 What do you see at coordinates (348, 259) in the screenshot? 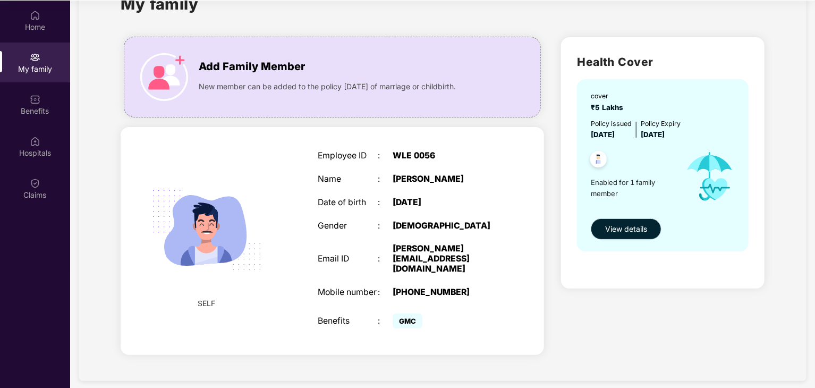
I see `div: Email ID` at bounding box center [348, 259].